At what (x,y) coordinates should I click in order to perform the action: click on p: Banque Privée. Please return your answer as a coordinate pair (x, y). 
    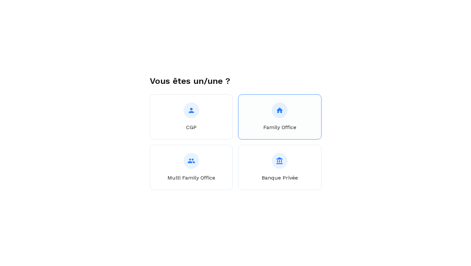
    Looking at the image, I should click on (280, 178).